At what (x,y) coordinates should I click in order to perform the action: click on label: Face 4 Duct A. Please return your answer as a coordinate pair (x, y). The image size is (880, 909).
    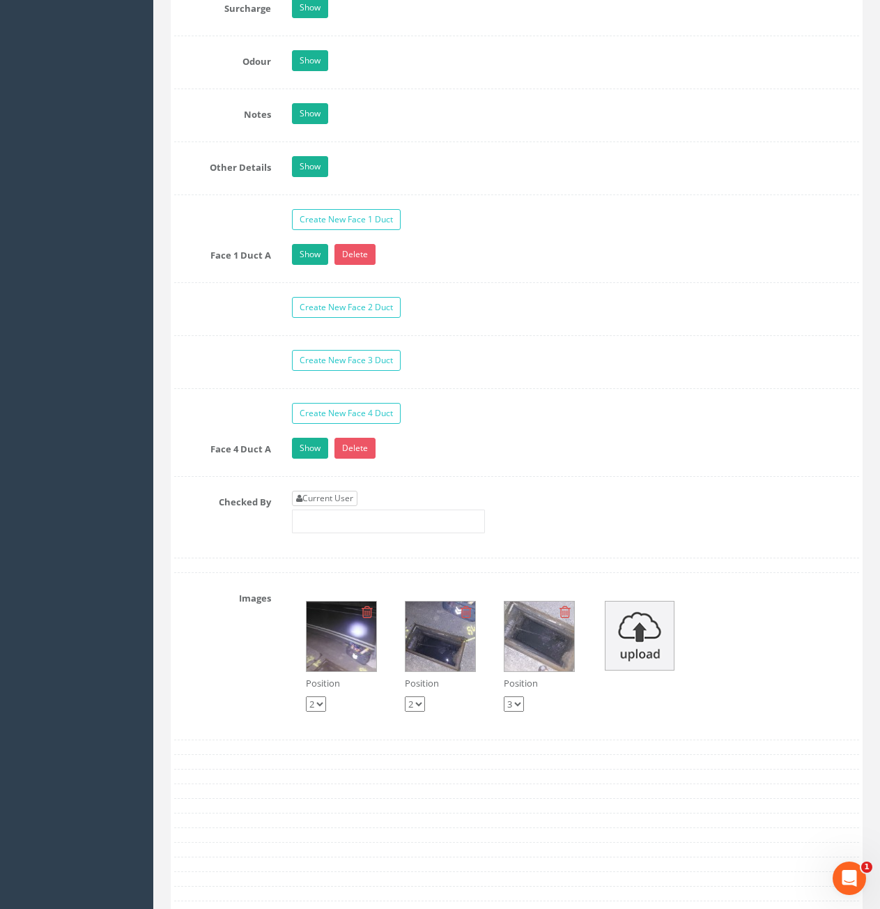
    Looking at the image, I should click on (222, 447).